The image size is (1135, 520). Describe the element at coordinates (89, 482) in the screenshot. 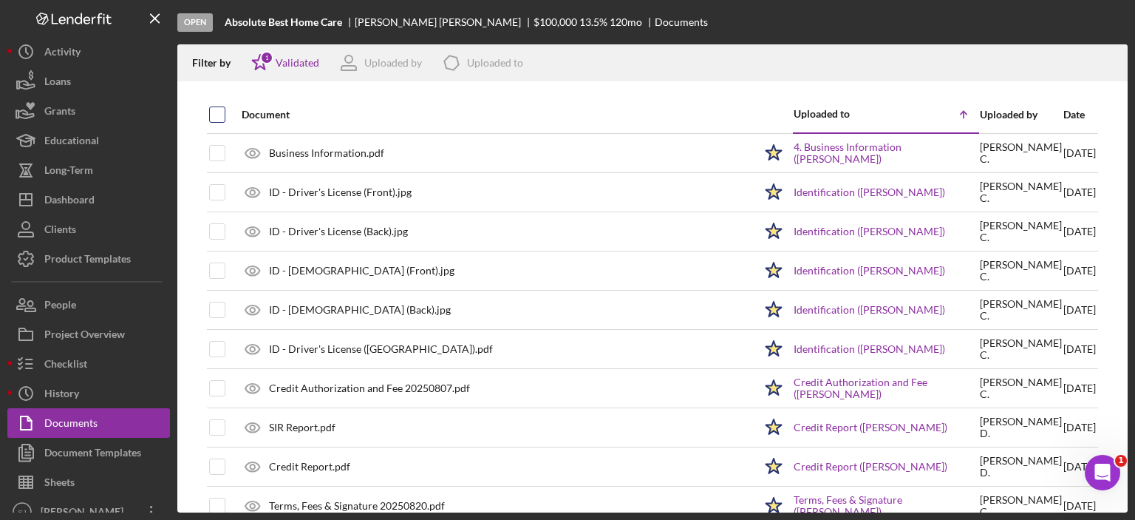

I see `a: Sheets` at that location.